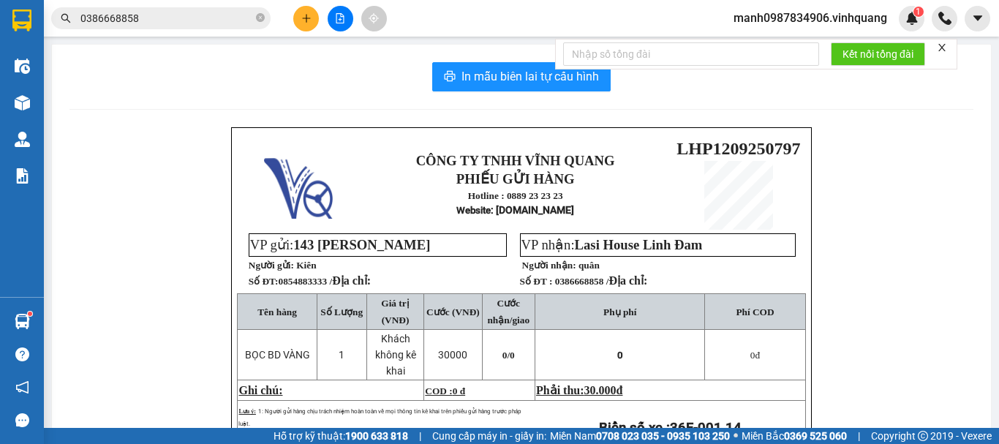 This screenshot has height=444, width=999. I want to click on input: Tìm tên, số ĐT hoặc mã đơn, so click(167, 18).